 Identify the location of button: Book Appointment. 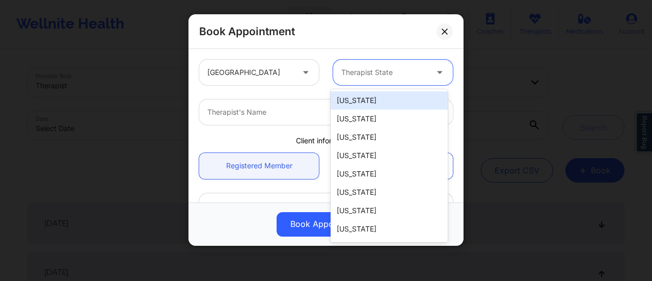
(326, 224).